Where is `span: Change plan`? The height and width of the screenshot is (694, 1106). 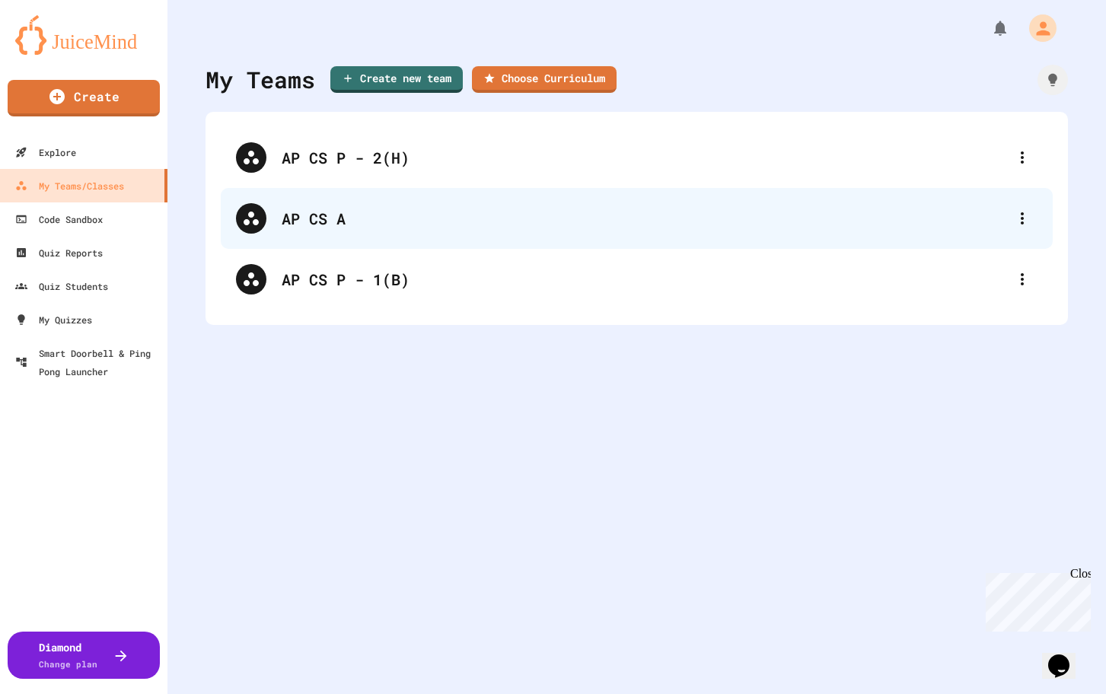 span: Change plan is located at coordinates (68, 663).